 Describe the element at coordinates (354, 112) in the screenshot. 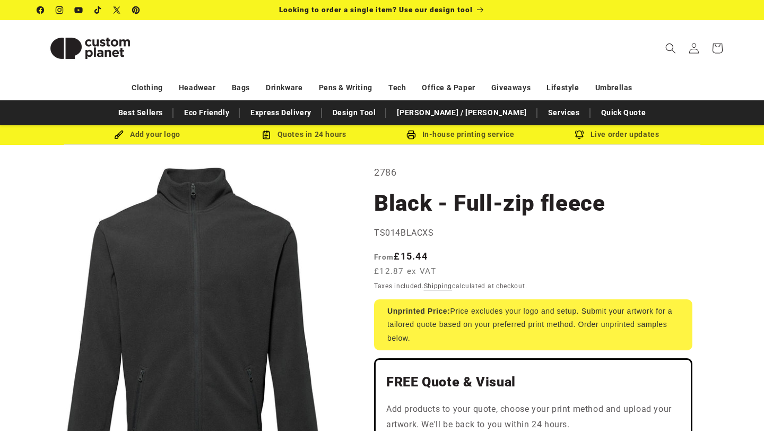

I see `a: Design Tool` at that location.